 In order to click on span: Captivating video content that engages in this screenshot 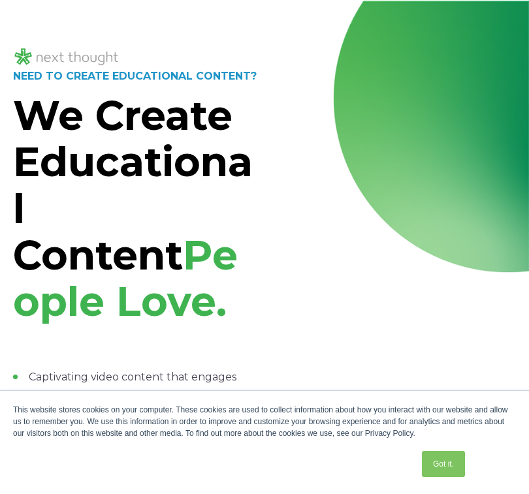, I will do `click(133, 377)`.